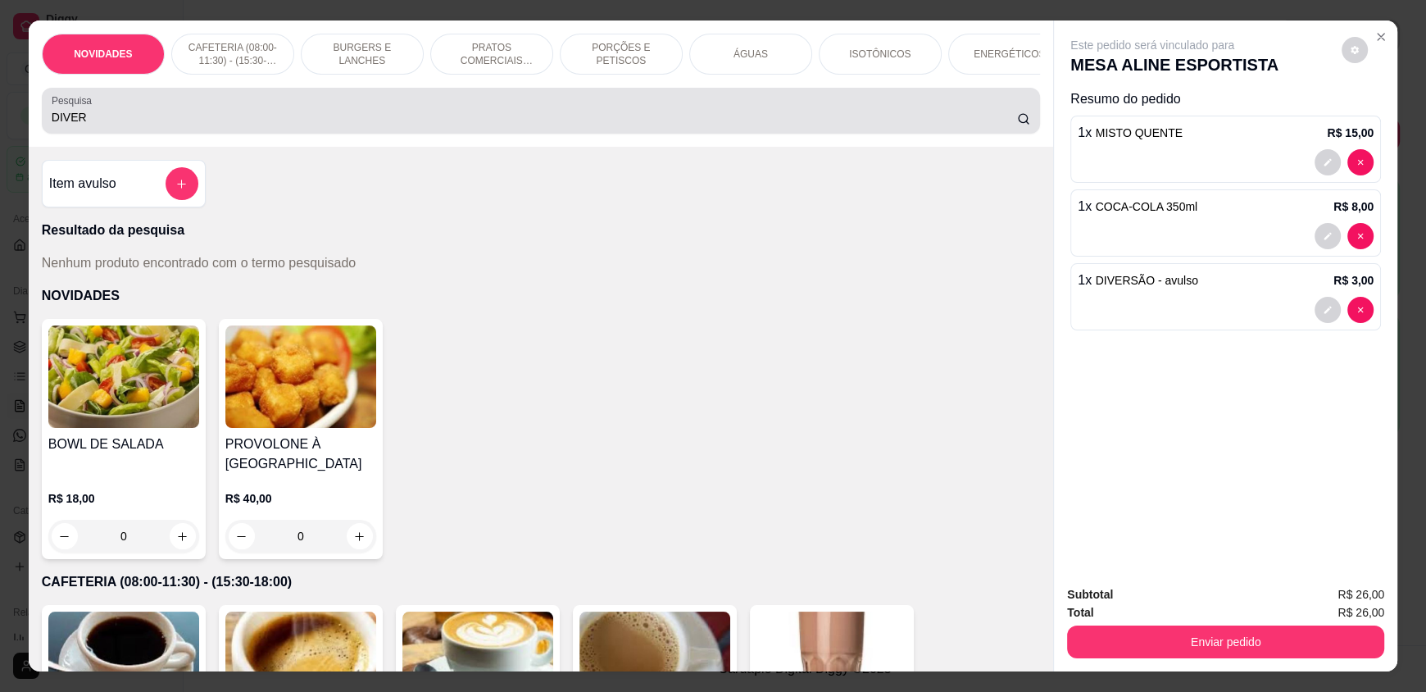 Image resolution: width=1426 pixels, height=692 pixels. Describe the element at coordinates (1349, 133) in the screenshot. I see `p: R$ 15,00` at that location.